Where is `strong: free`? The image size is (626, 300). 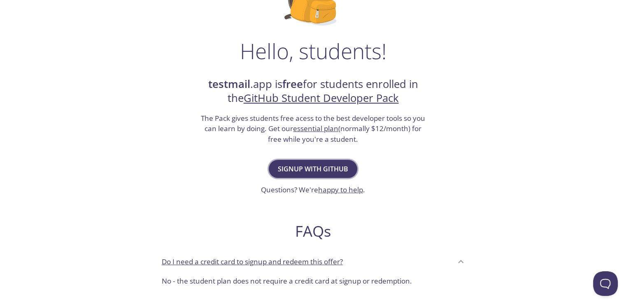
strong: free is located at coordinates (293, 84).